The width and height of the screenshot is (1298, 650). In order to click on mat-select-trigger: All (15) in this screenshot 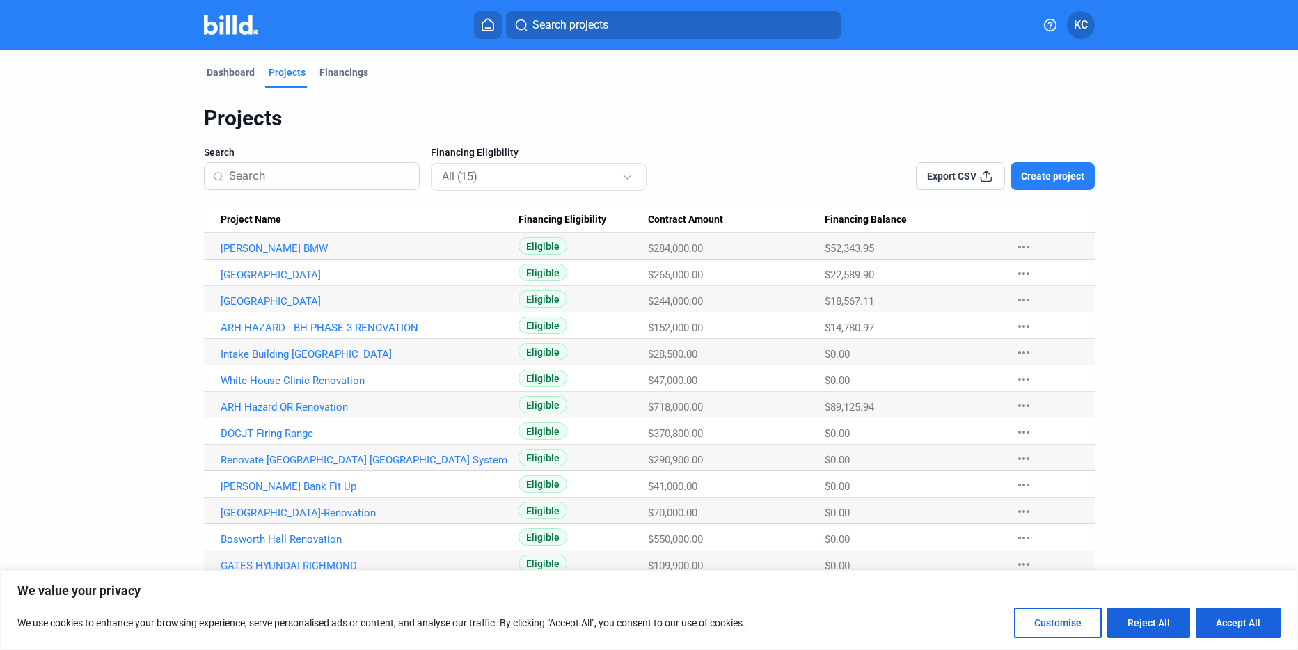, I will do `click(459, 176)`.